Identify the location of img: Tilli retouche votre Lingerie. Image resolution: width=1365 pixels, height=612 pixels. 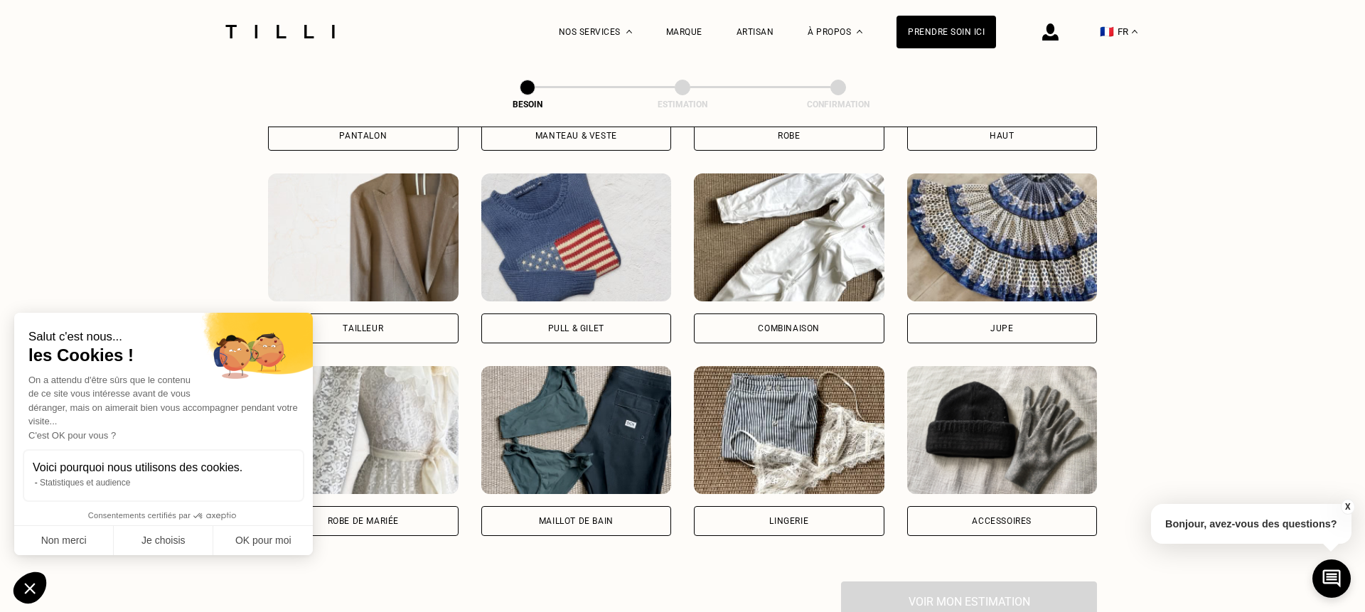
(789, 430).